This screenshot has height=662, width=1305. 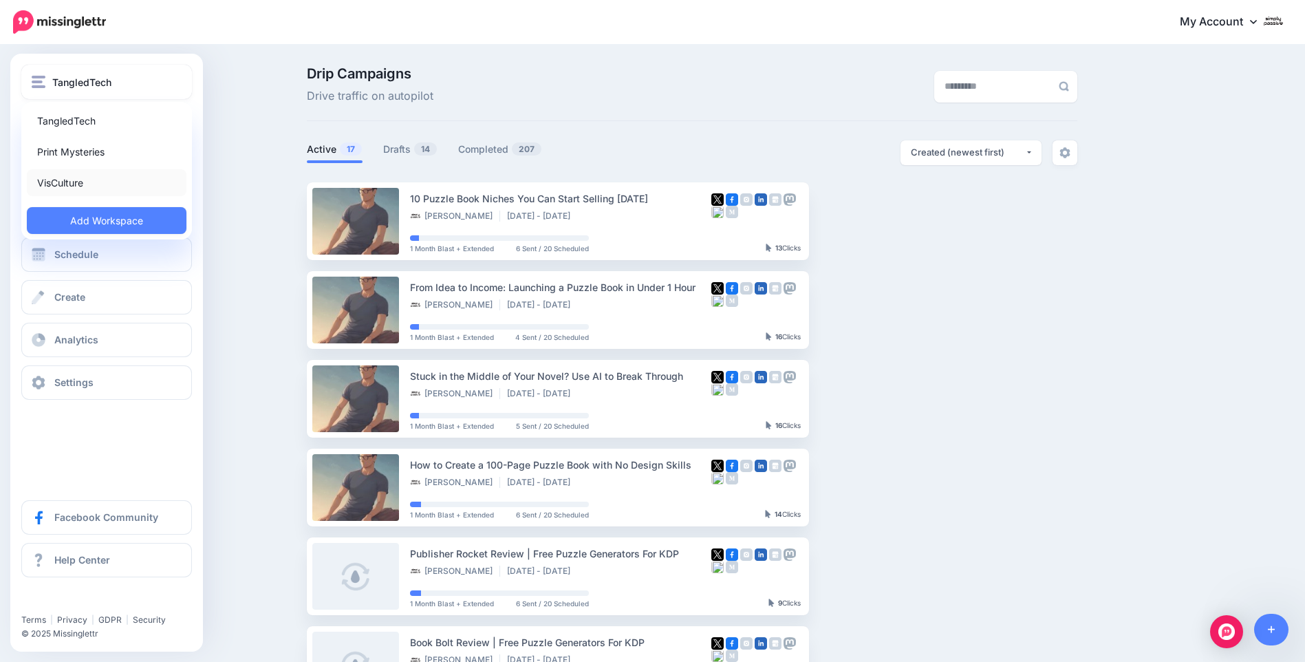 What do you see at coordinates (74, 382) in the screenshot?
I see `span: Settings` at bounding box center [74, 382].